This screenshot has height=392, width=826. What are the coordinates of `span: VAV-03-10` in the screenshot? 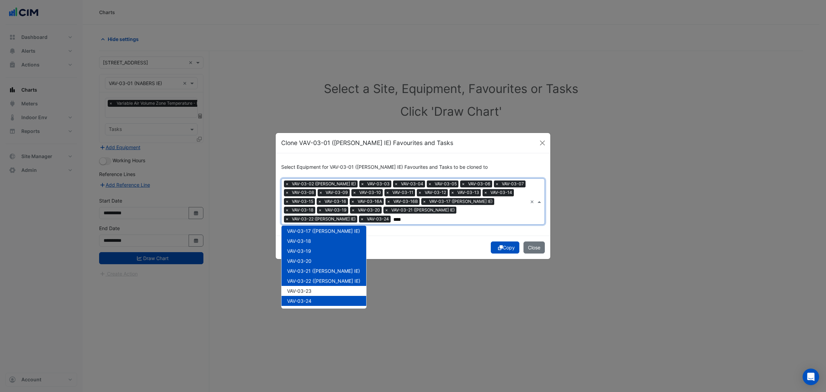 It's located at (370, 192).